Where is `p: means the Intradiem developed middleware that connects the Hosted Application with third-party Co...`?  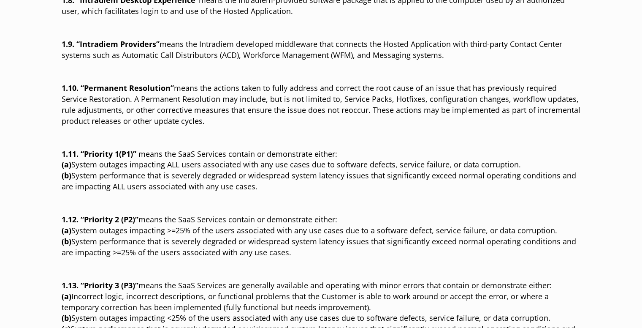
p: means the Intradiem developed middleware that connects the Hosted Application with third-party Co... is located at coordinates (321, 50).